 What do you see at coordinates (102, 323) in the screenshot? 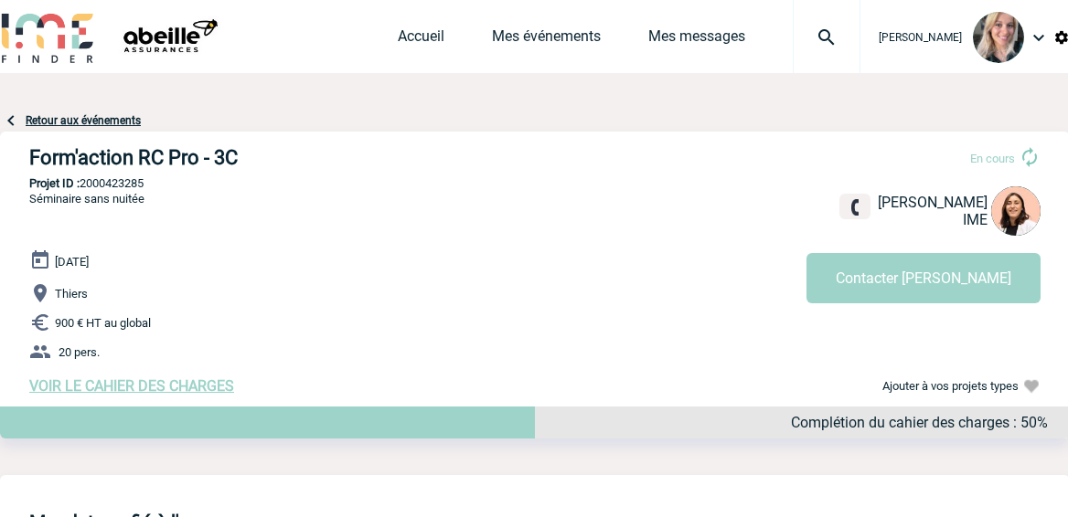
I see `span: 900 € HT au global` at bounding box center [102, 323].